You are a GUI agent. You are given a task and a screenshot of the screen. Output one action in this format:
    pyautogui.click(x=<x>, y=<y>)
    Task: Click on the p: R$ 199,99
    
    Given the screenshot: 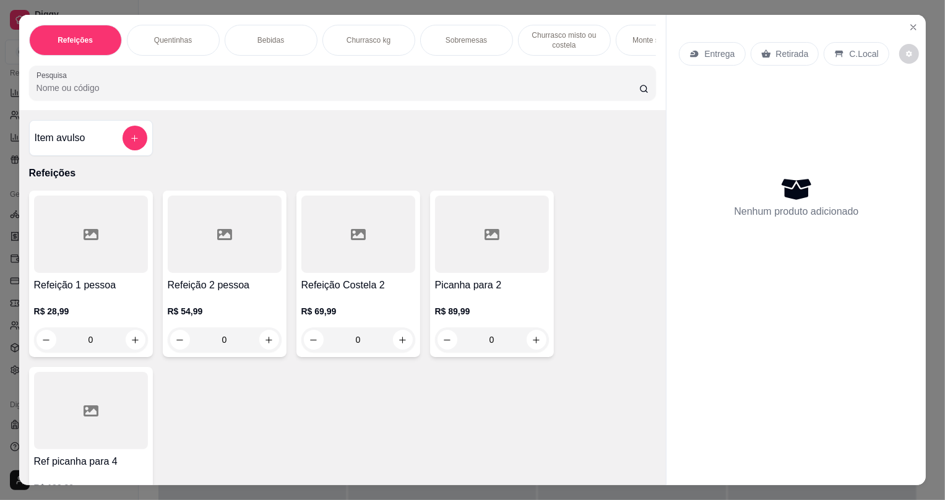 What is the action you would take?
    pyautogui.click(x=91, y=488)
    